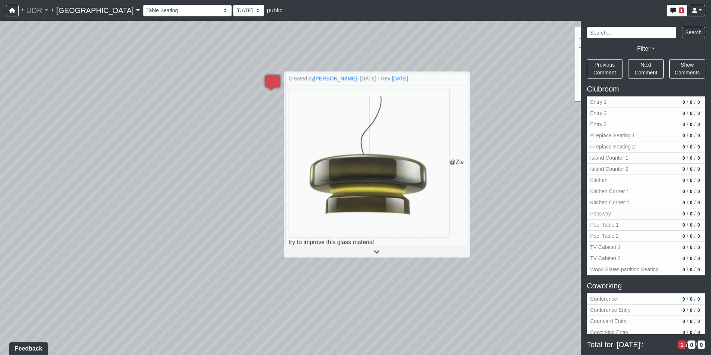  I want to click on button: Search, so click(693, 32).